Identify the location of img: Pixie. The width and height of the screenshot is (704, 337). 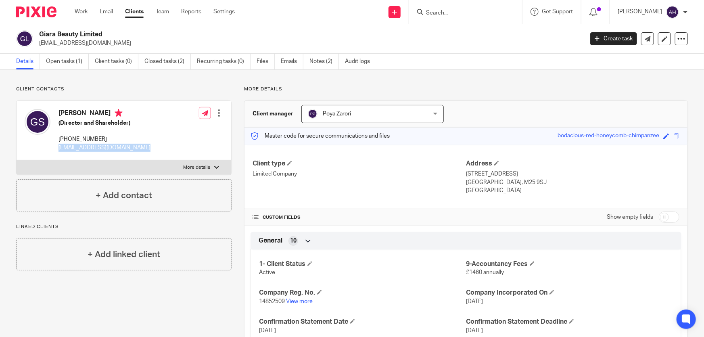
(36, 12).